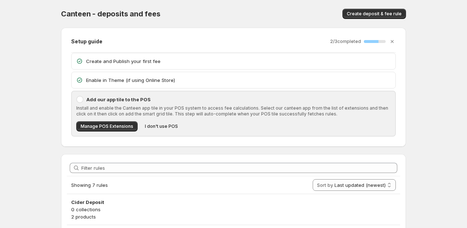 This screenshot has width=467, height=228. I want to click on button: Create deposit & fee rule, so click(374, 14).